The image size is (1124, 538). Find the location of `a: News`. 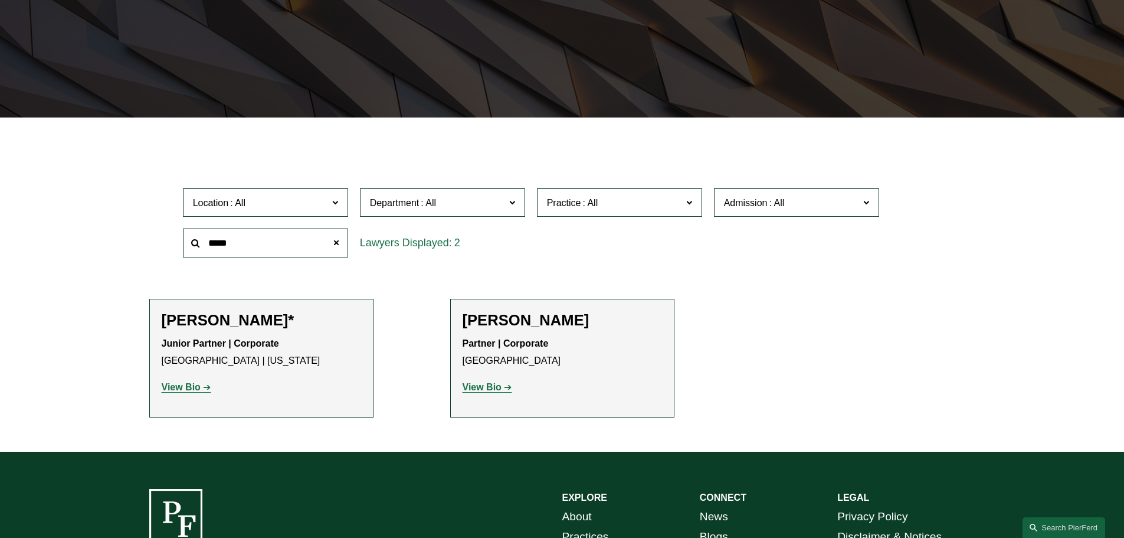

a: News is located at coordinates (714, 516).